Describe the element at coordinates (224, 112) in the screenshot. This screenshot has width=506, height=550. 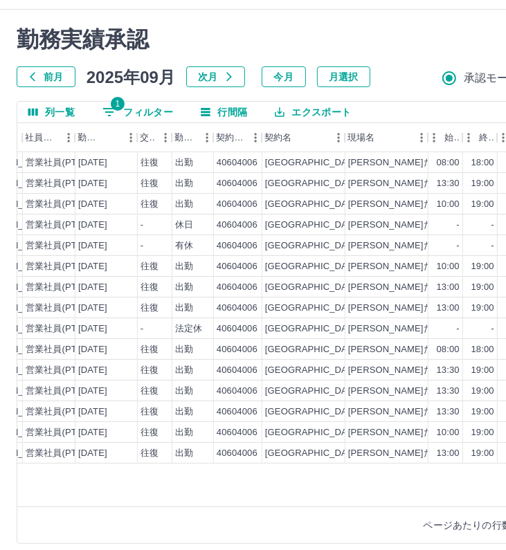
I see `button: 行間隔` at that location.